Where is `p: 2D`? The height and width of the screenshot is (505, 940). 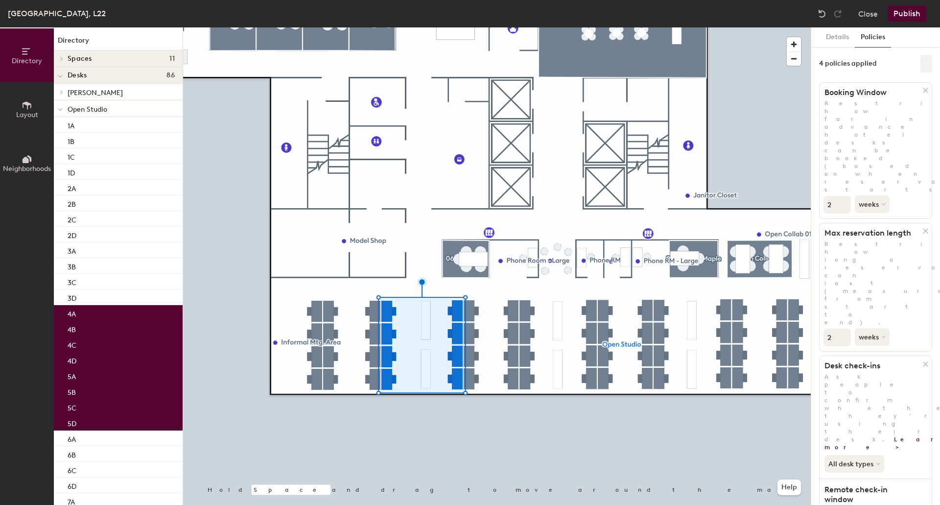
p: 2D is located at coordinates (72, 234).